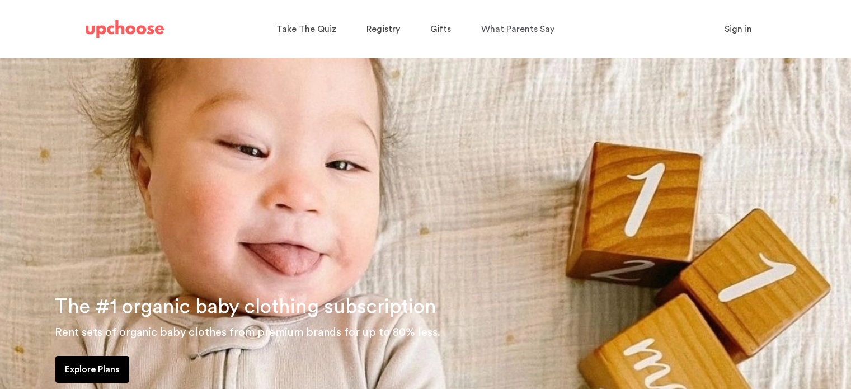 This screenshot has width=851, height=389. Describe the element at coordinates (246, 307) in the screenshot. I see `span: The #1 organic baby clothing subscription` at that location.